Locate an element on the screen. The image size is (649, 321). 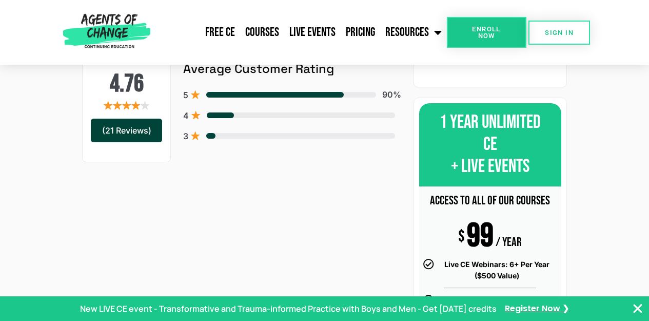
div: ACCESS TO ALL OF OUR COURSES is located at coordinates (490, 201).